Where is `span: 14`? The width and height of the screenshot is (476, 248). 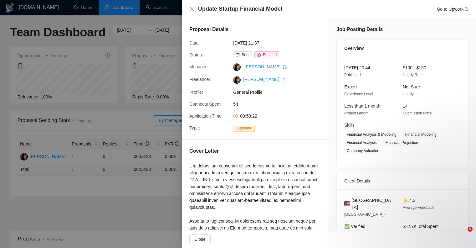
span: 14 is located at coordinates (405, 106).